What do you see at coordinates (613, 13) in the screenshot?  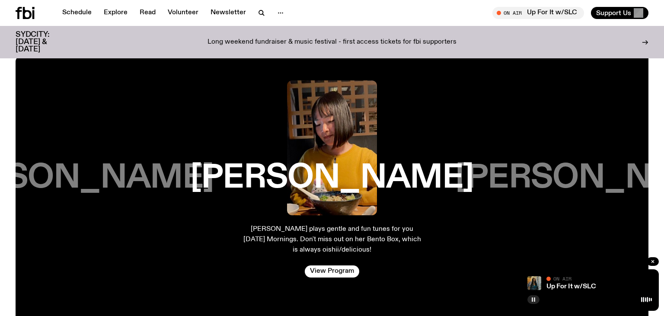 I see `span: Support Us` at bounding box center [613, 13].